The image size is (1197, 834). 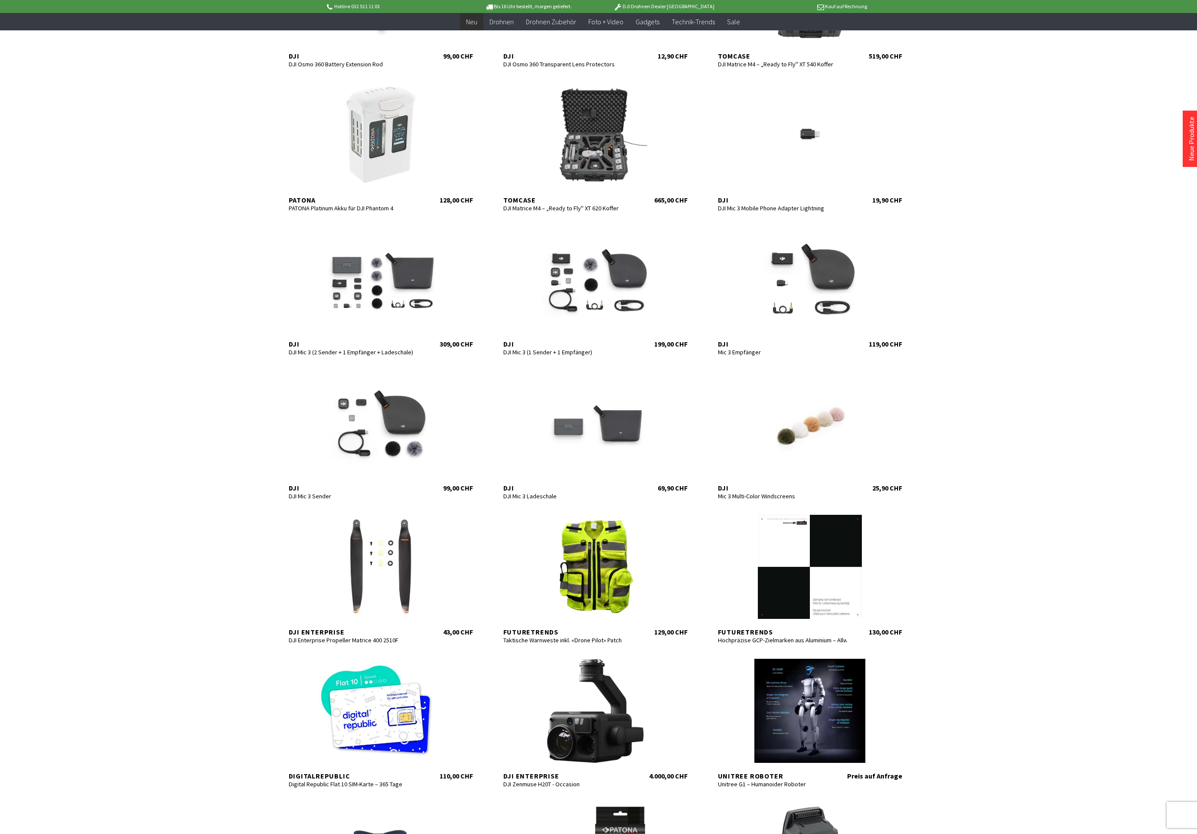 I want to click on a: DJI Mic 3 Empfänger 119,00 CHF, so click(x=810, y=288).